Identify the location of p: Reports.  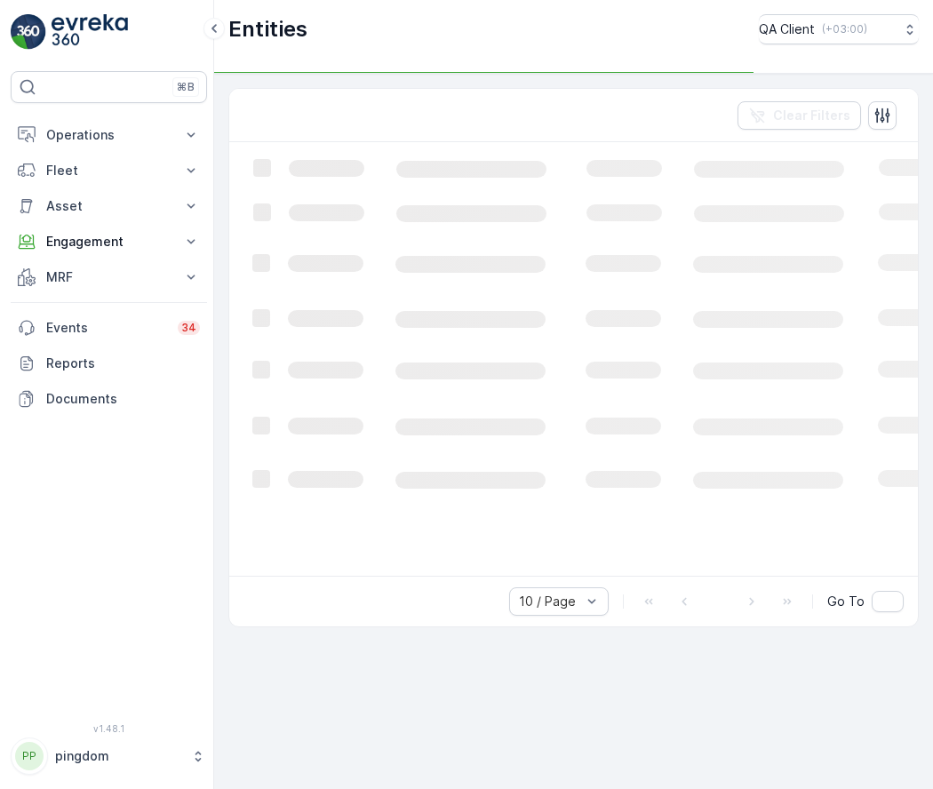
(123, 363).